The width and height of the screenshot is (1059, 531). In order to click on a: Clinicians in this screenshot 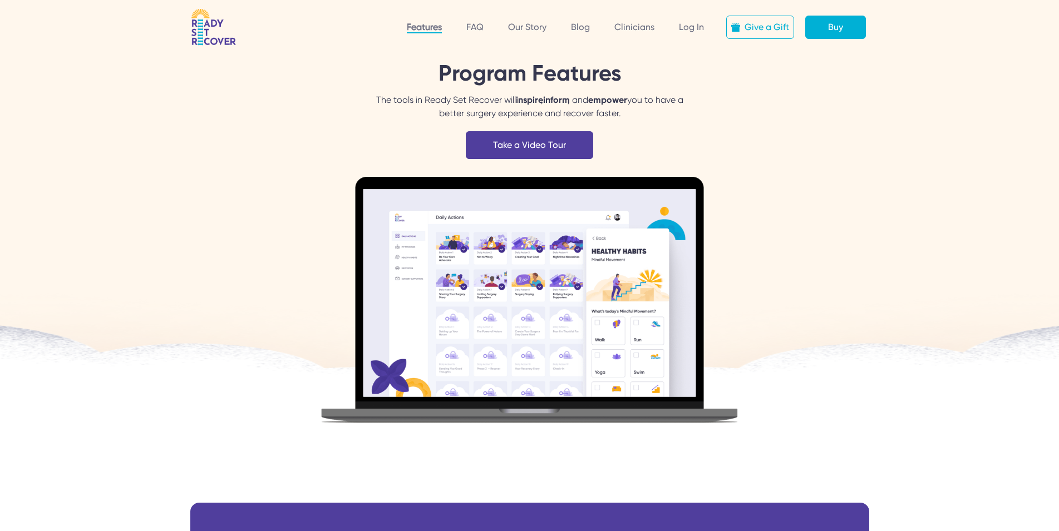, I will do `click(634, 27)`.